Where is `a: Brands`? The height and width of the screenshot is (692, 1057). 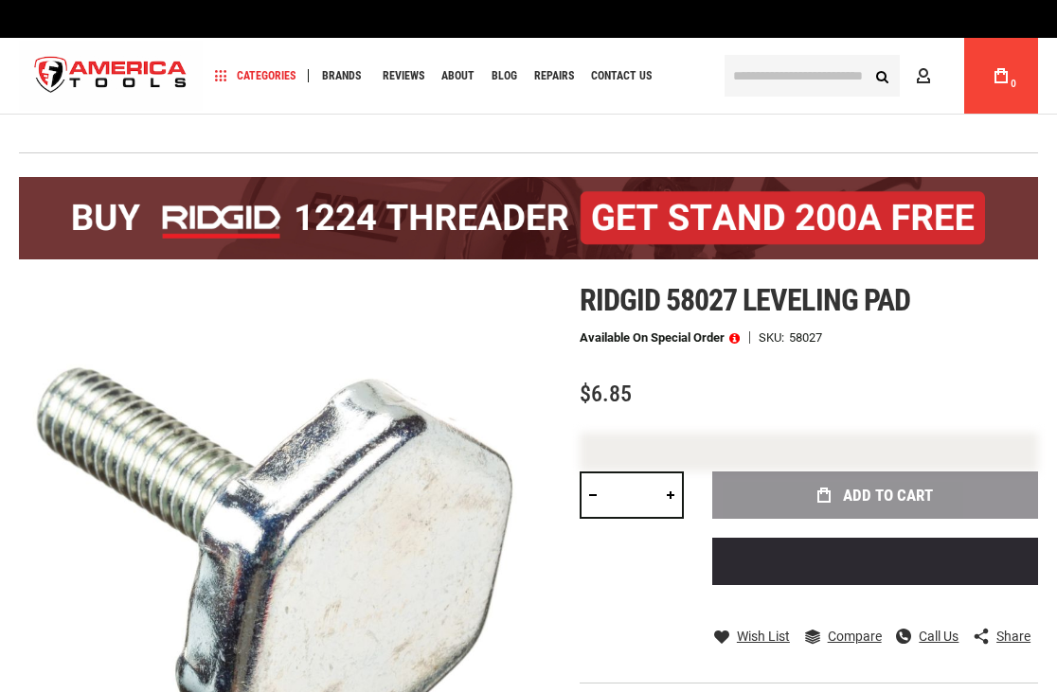
a: Brands is located at coordinates (341, 76).